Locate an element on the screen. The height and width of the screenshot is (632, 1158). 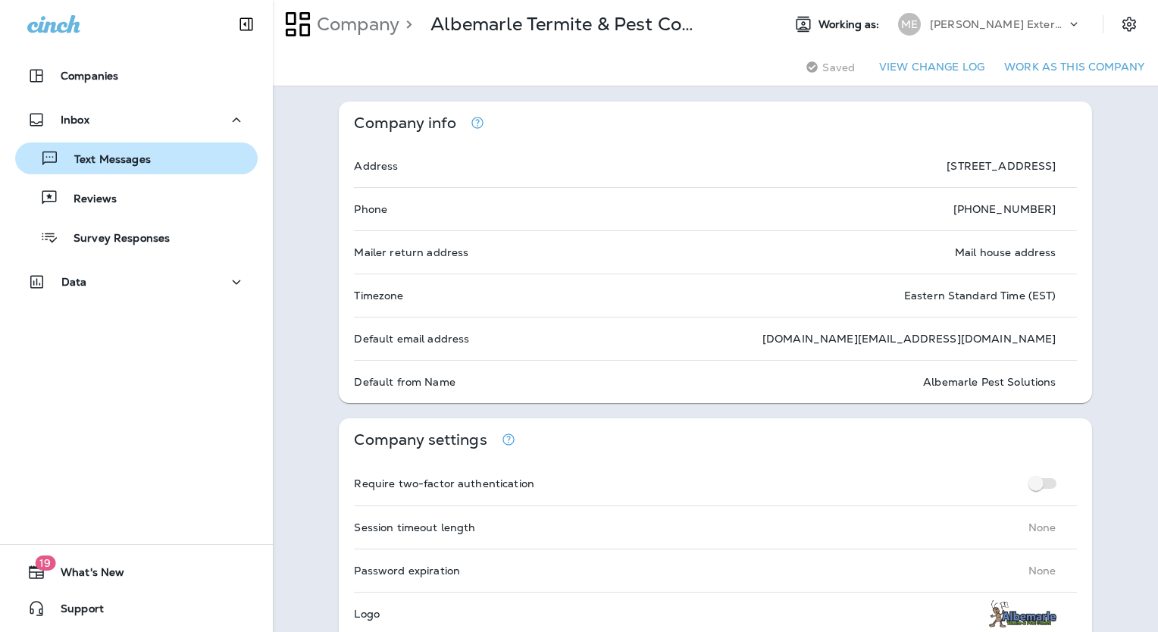
div: ME is located at coordinates (909, 24).